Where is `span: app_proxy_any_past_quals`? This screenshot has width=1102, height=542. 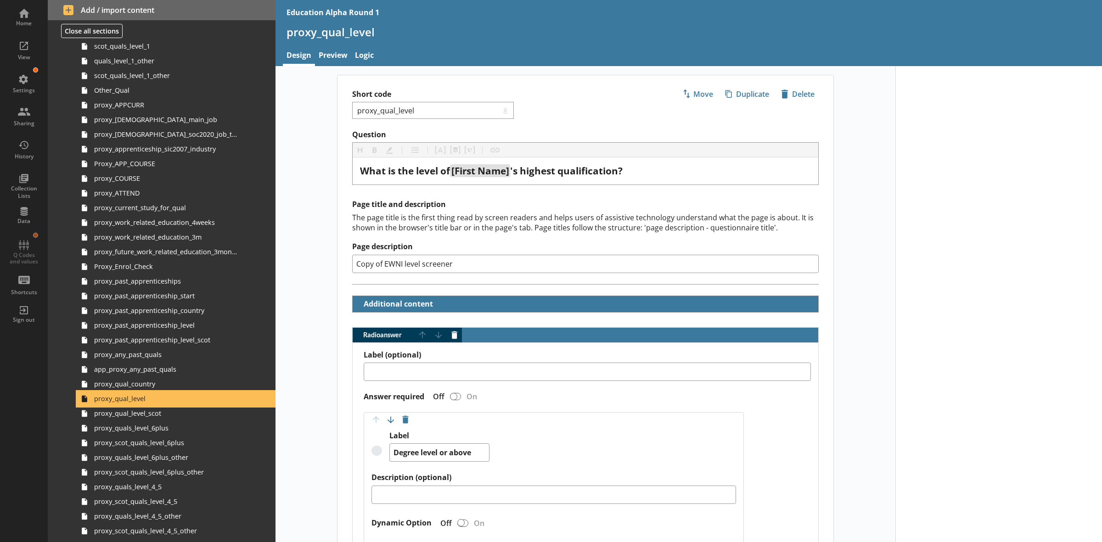 span: app_proxy_any_past_quals is located at coordinates (166, 369).